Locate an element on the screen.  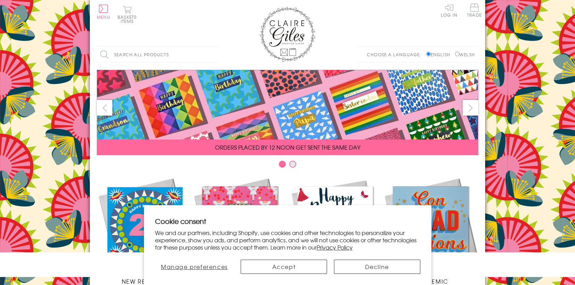
input: English is located at coordinates (428, 54).